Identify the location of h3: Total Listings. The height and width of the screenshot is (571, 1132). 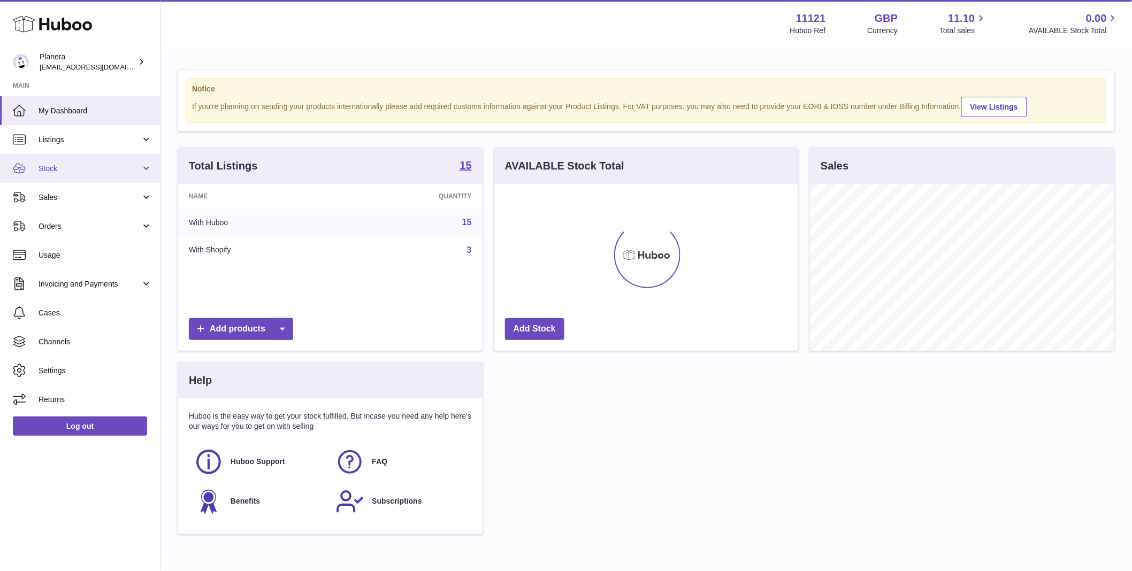
(223, 166).